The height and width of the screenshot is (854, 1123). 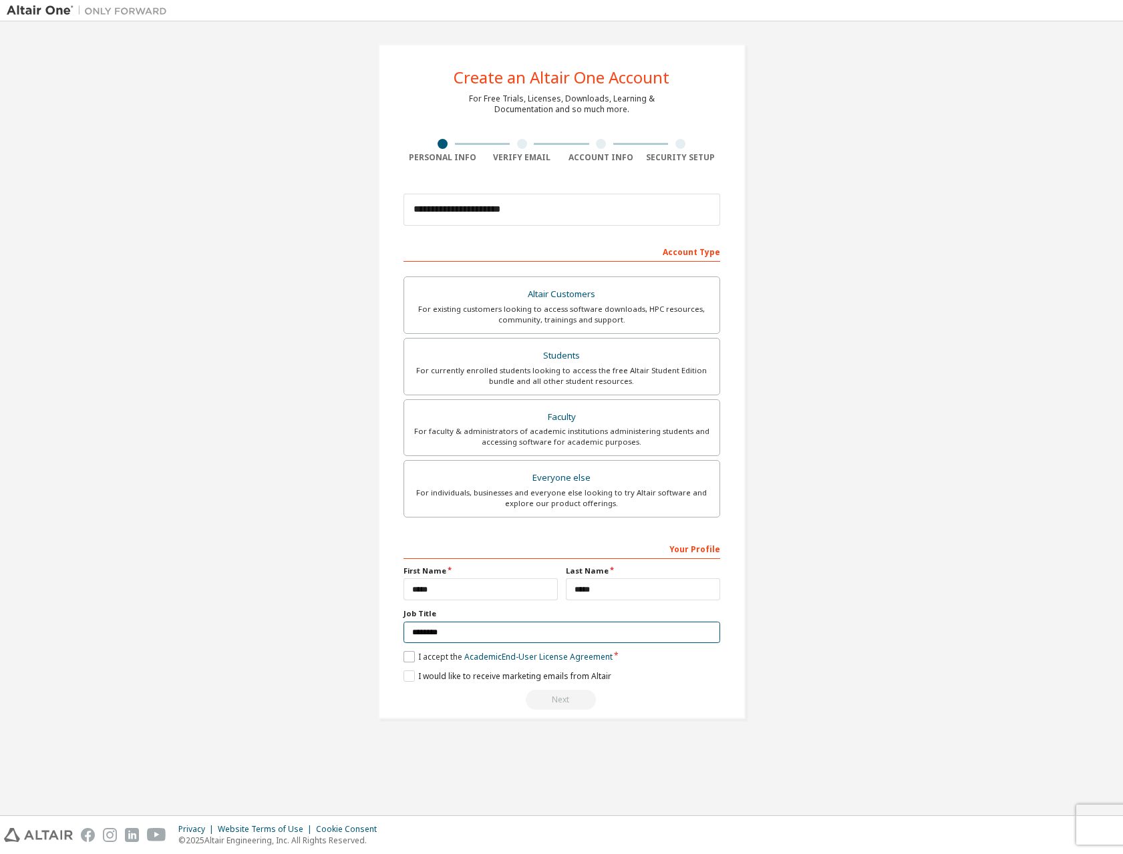 I want to click on div: Account Type, so click(x=562, y=251).